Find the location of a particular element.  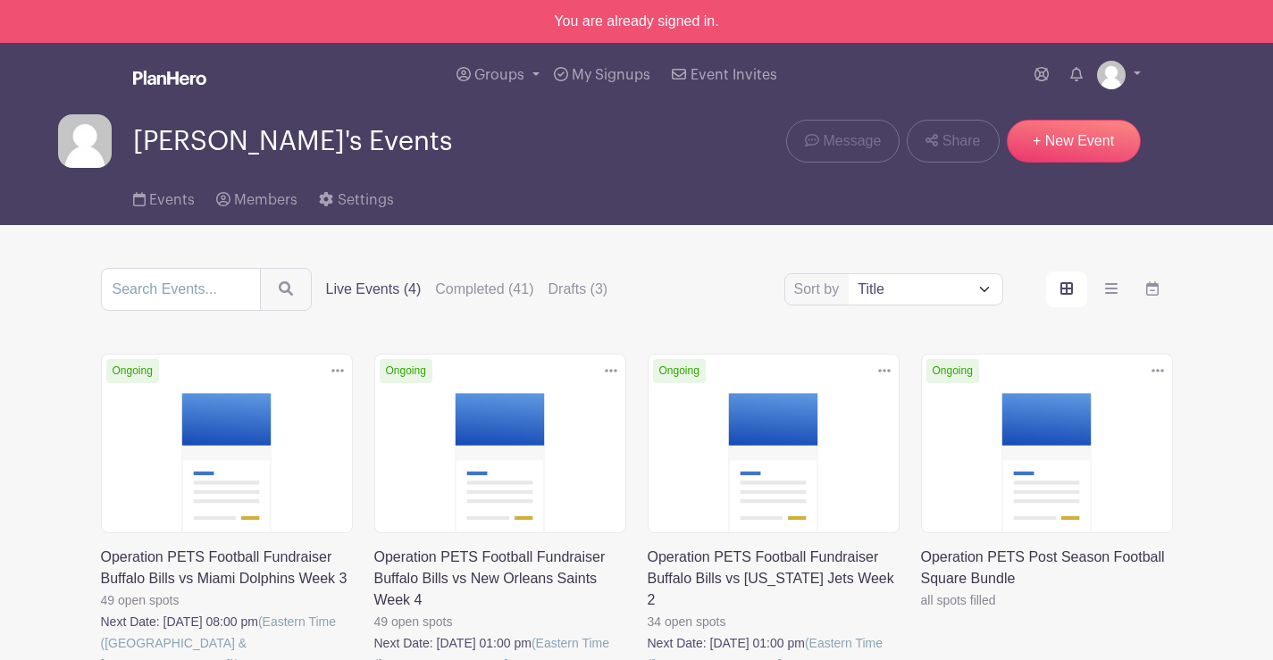

span: My Signups is located at coordinates (611, 75).